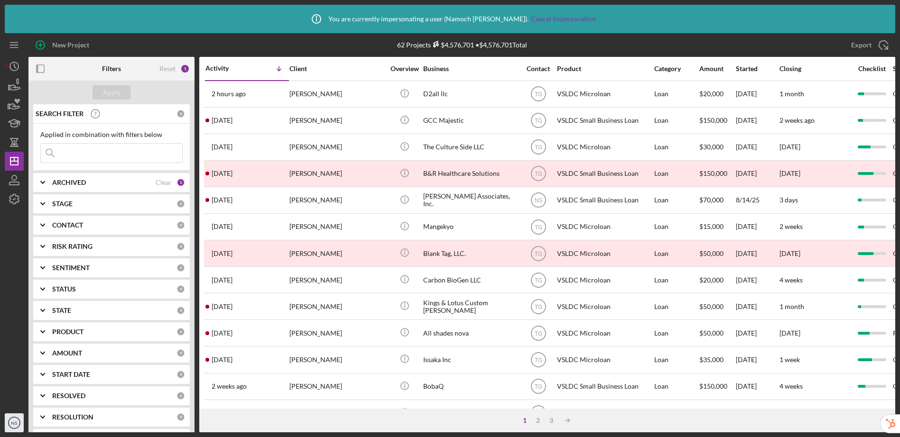  Describe the element at coordinates (676, 69) in the screenshot. I see `div: Category` at that location.